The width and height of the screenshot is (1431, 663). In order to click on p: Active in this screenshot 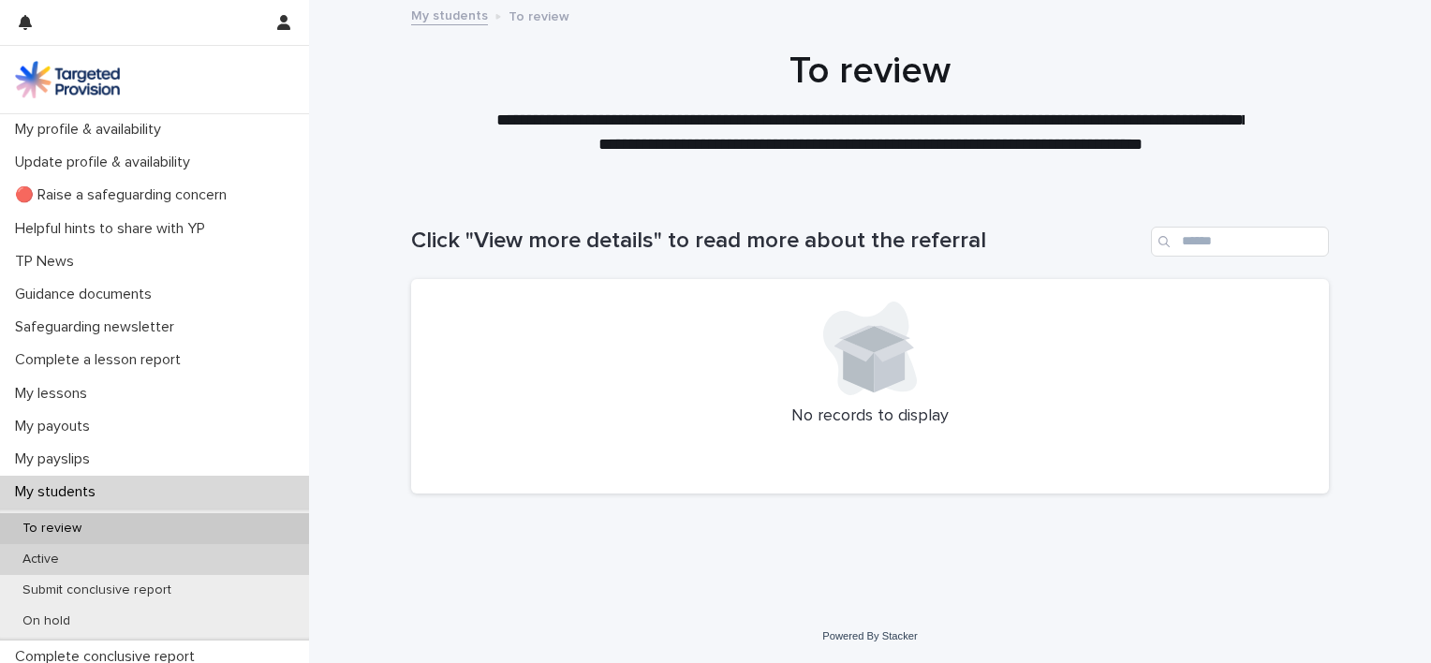, I will do `click(40, 559)`.